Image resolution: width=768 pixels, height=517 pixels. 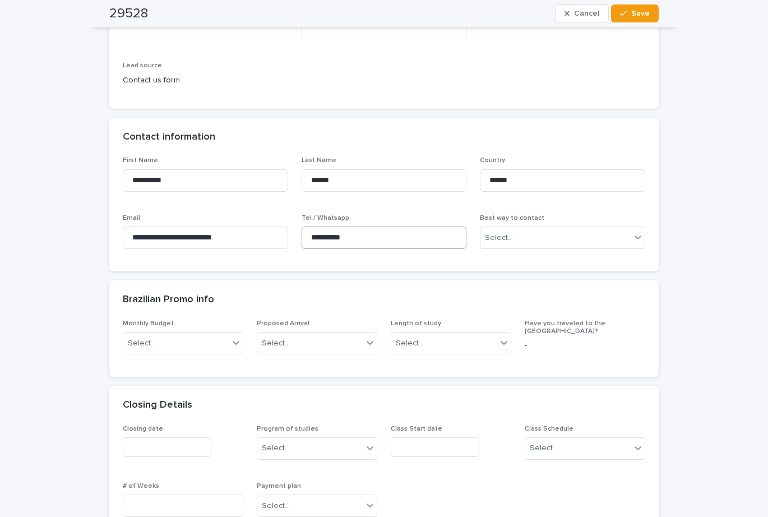 I want to click on span: Cancel, so click(x=587, y=13).